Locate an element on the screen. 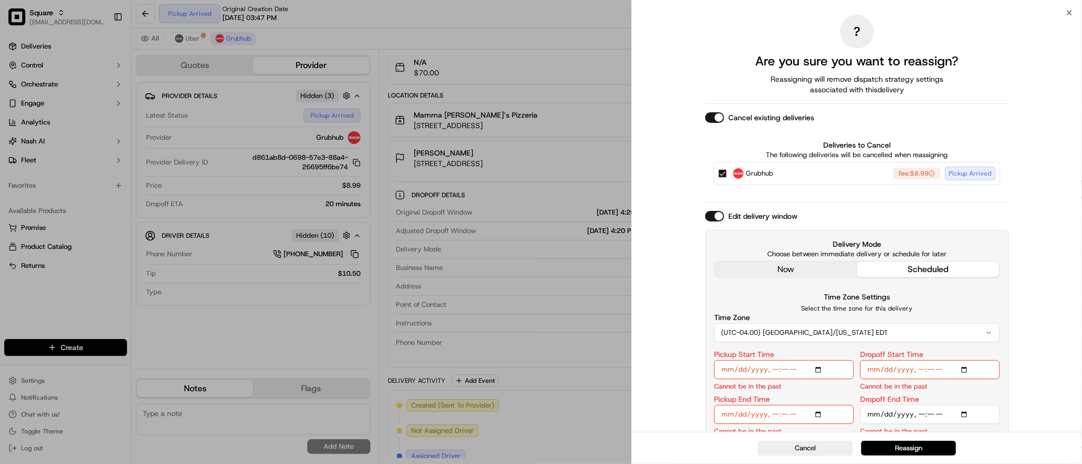  p: Welcome 👋 is located at coordinates (101, 51).